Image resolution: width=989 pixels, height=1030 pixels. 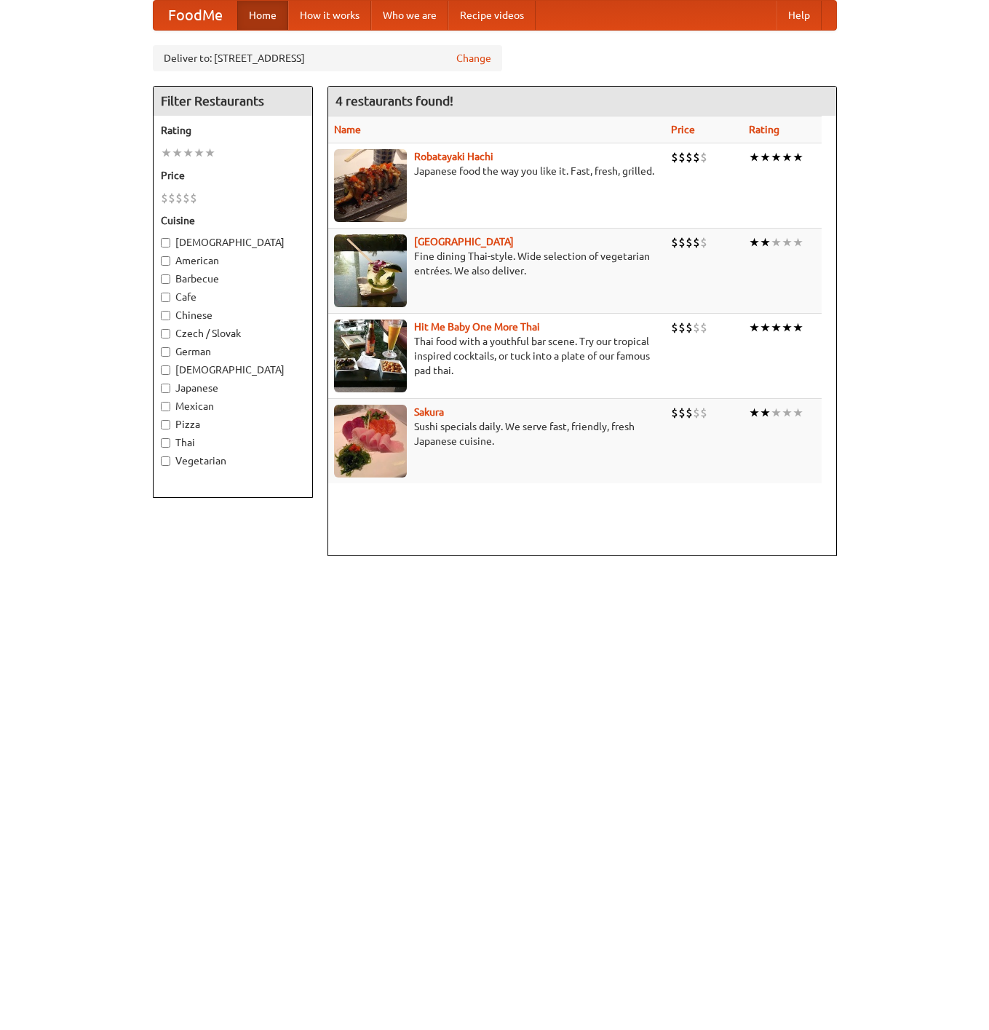 I want to click on a: Recipe videos, so click(x=492, y=15).